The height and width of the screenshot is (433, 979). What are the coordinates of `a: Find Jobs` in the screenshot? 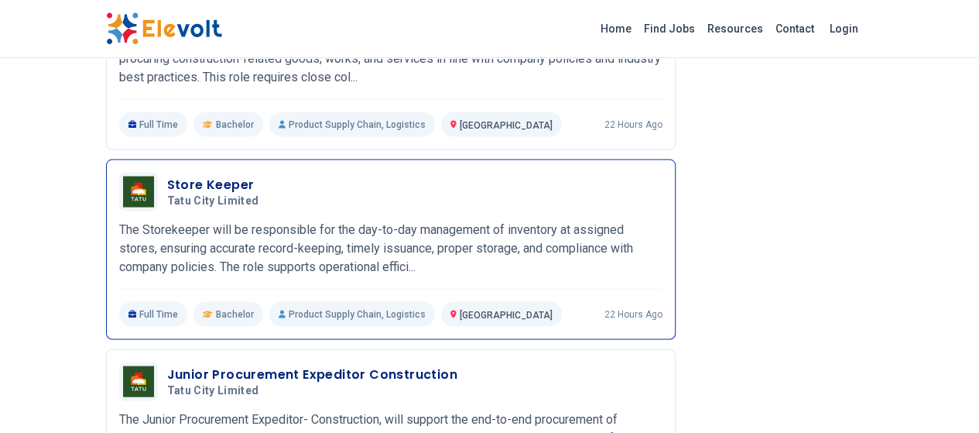 It's located at (669, 29).